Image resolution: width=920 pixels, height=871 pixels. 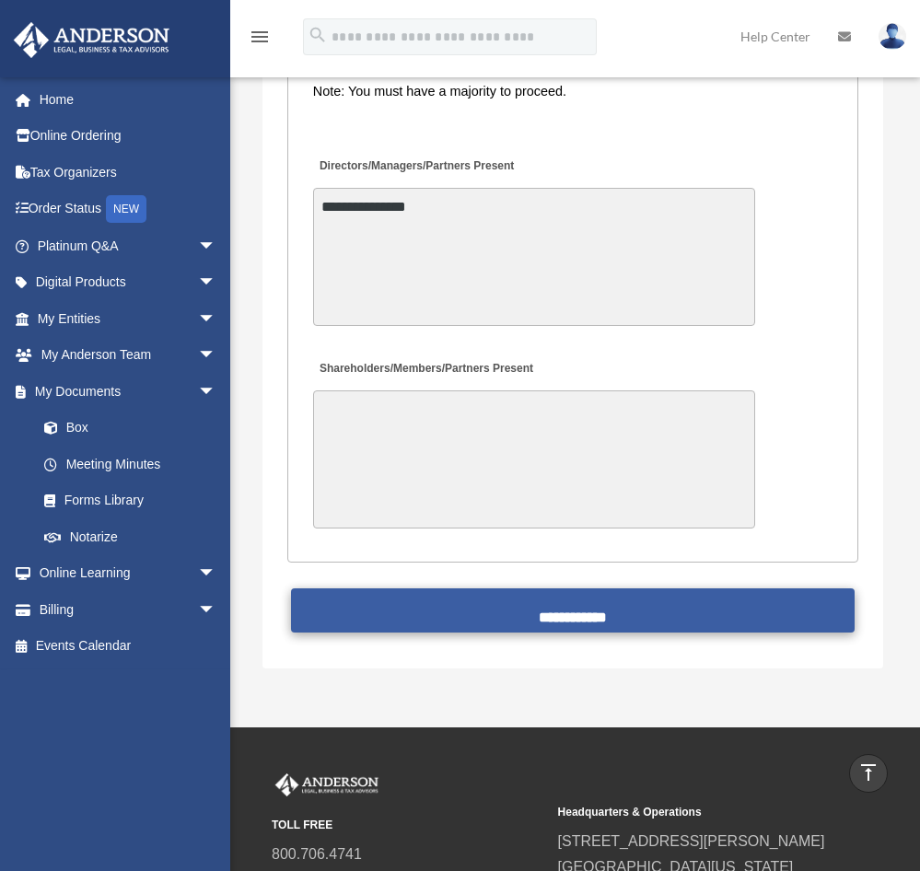 I want to click on a: vertical_align_top, so click(x=868, y=773).